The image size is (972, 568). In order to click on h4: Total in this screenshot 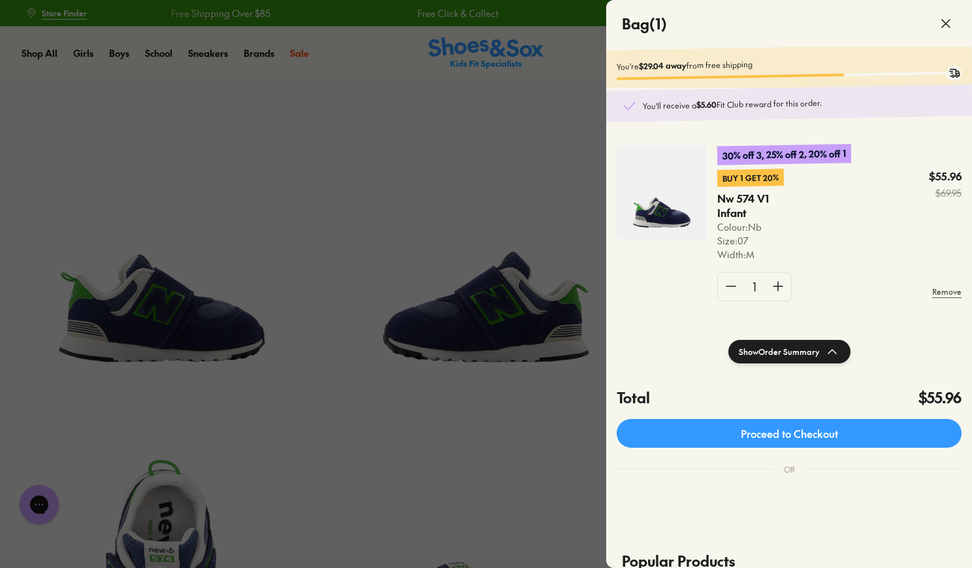, I will do `click(633, 397)`.